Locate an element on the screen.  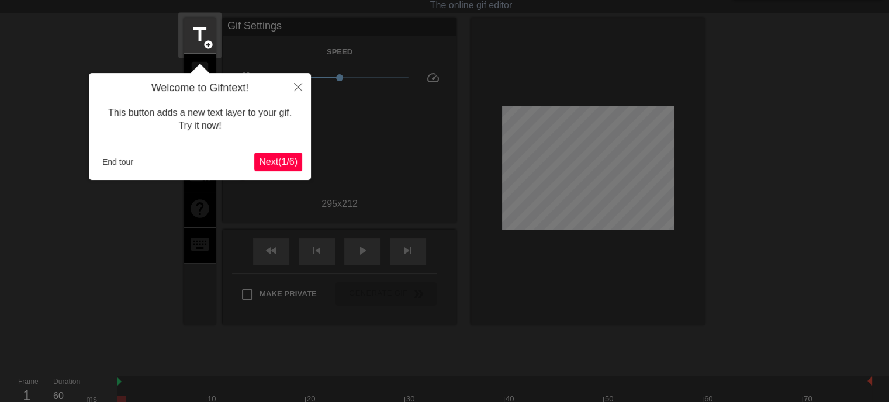
h4: Welcome to Gifntext! is located at coordinates (200, 88).